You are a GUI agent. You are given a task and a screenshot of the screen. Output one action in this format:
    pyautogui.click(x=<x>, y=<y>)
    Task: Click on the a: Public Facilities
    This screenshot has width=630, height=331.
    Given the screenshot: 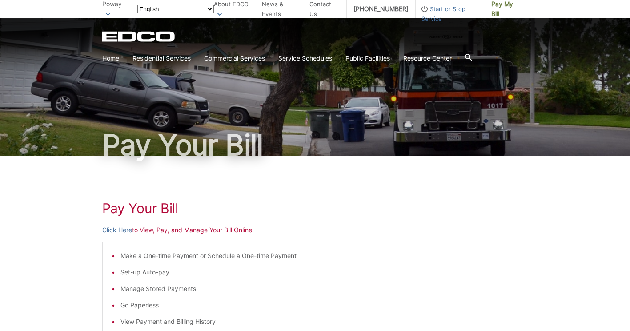 What is the action you would take?
    pyautogui.click(x=368, y=58)
    